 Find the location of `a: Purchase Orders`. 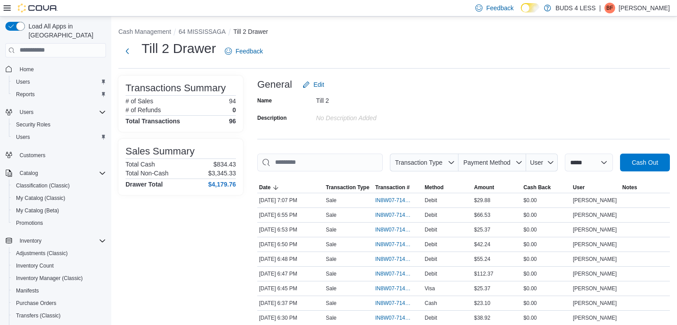

a: Purchase Orders is located at coordinates (36, 303).